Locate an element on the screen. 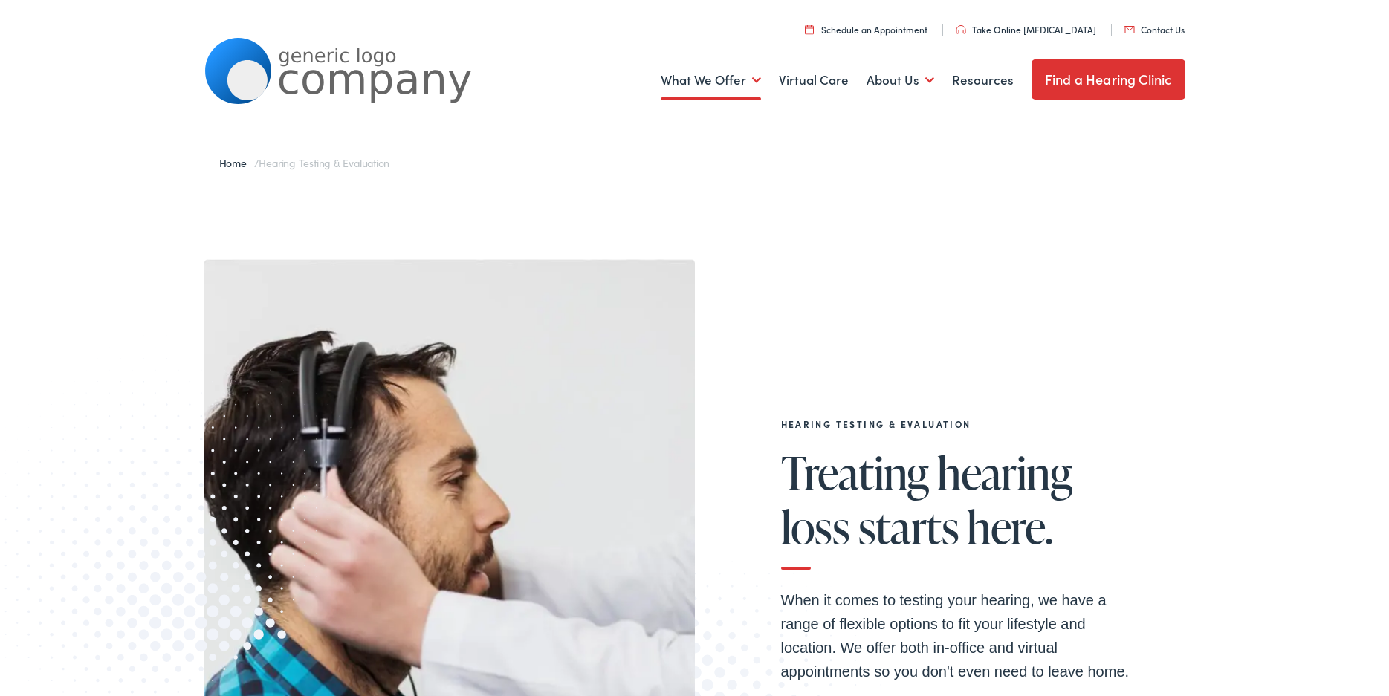  a: Virtual Care is located at coordinates (814, 80).